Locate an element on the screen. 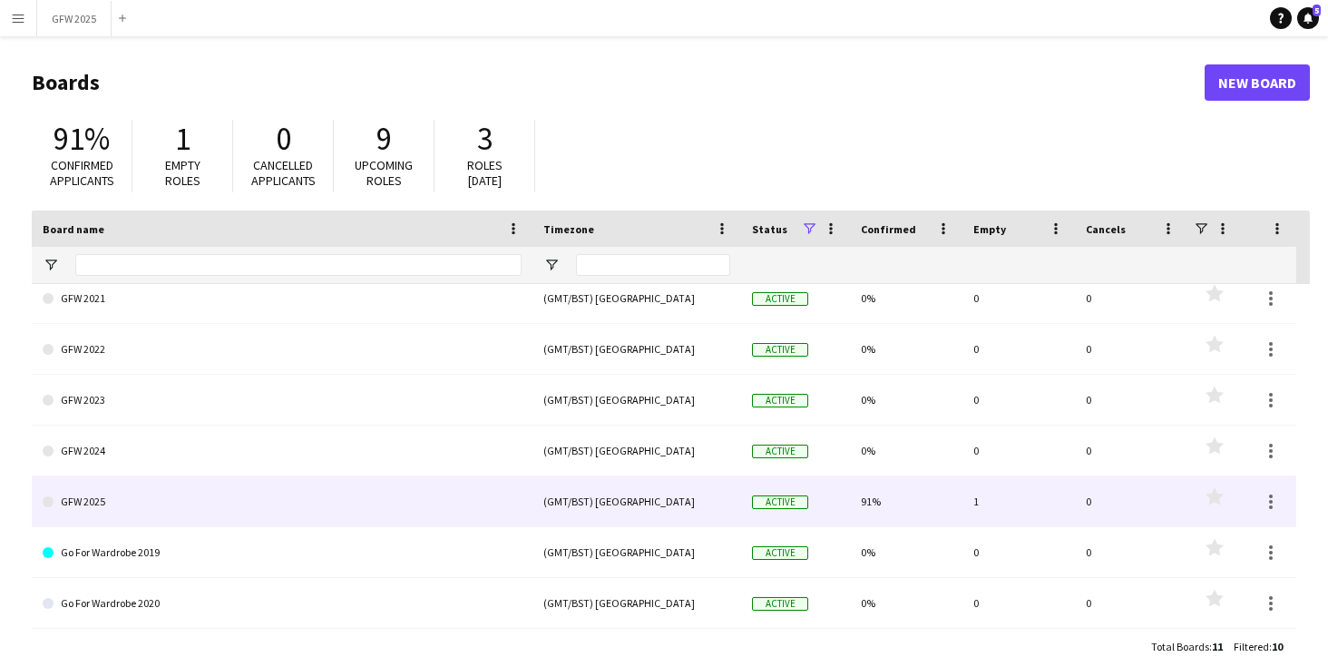 The height and width of the screenshot is (657, 1328). span: Board name is located at coordinates (73, 229).